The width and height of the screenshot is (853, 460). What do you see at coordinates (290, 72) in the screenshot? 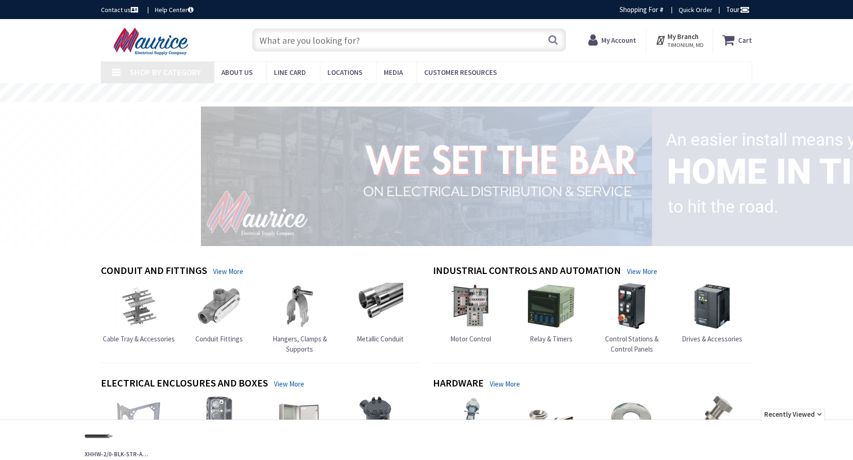
I see `span: Line Card` at bounding box center [290, 72].